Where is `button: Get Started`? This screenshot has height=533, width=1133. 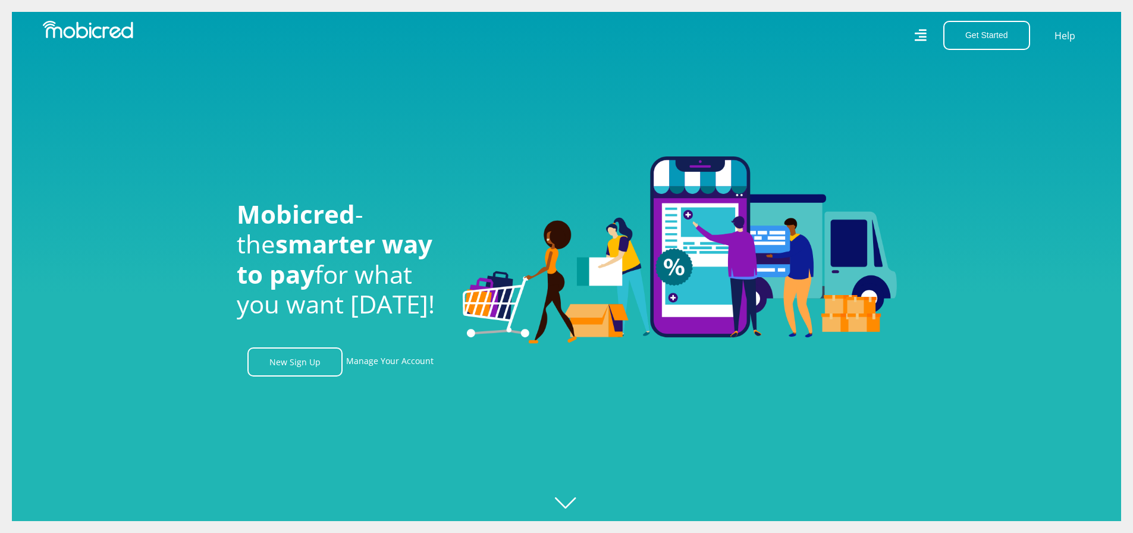
button: Get Started is located at coordinates (986, 35).